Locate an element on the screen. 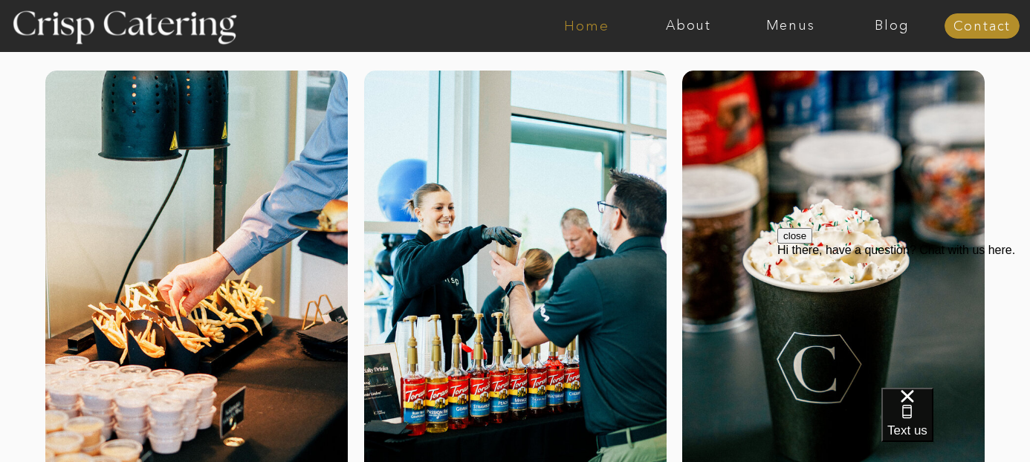  span: Text us is located at coordinates (26, 42).